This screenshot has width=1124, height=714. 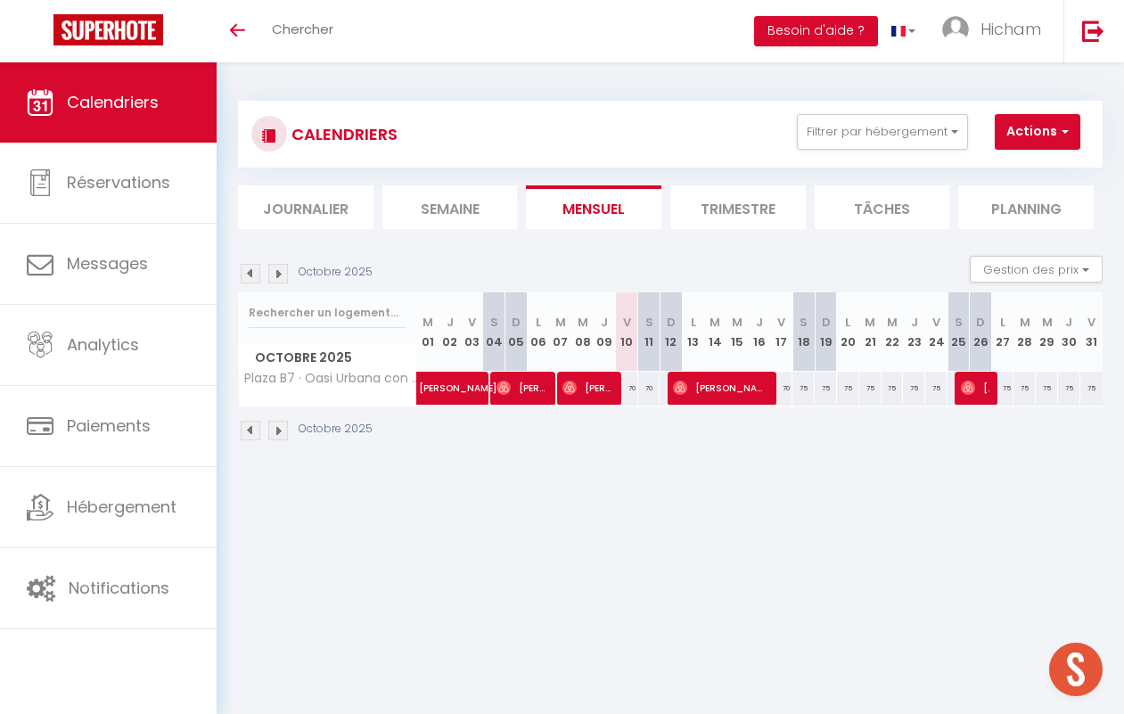 What do you see at coordinates (670, 332) in the screenshot?
I see `th: 12` at bounding box center [670, 332].